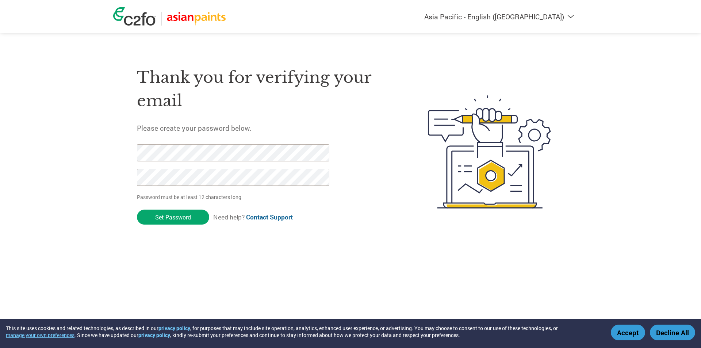  I want to click on button: Accept, so click(628, 332).